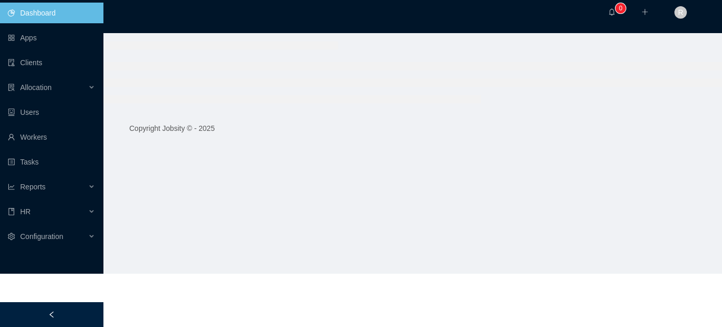 Image resolution: width=722 pixels, height=327 pixels. Describe the element at coordinates (33, 187) in the screenshot. I see `span: Reports` at that location.